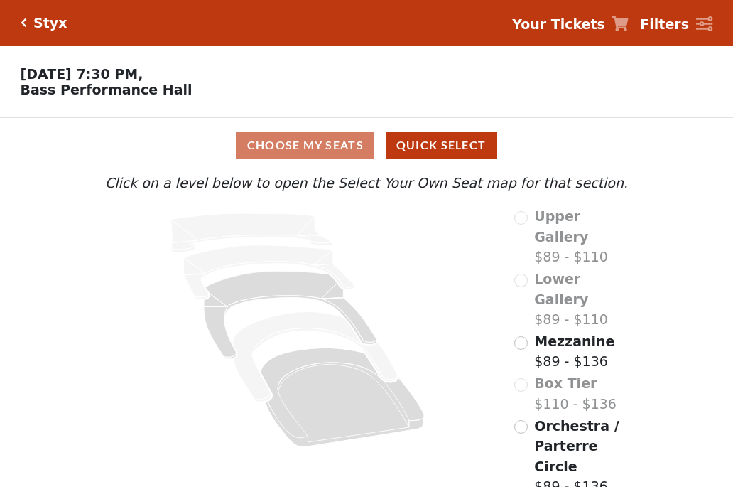 The image size is (733, 487). I want to click on span: Mezzanine, so click(574, 341).